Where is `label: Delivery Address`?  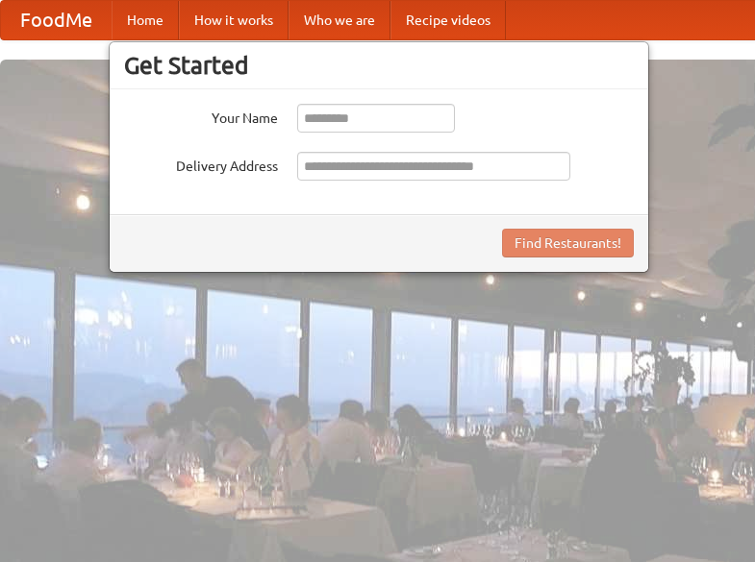 label: Delivery Address is located at coordinates (201, 163).